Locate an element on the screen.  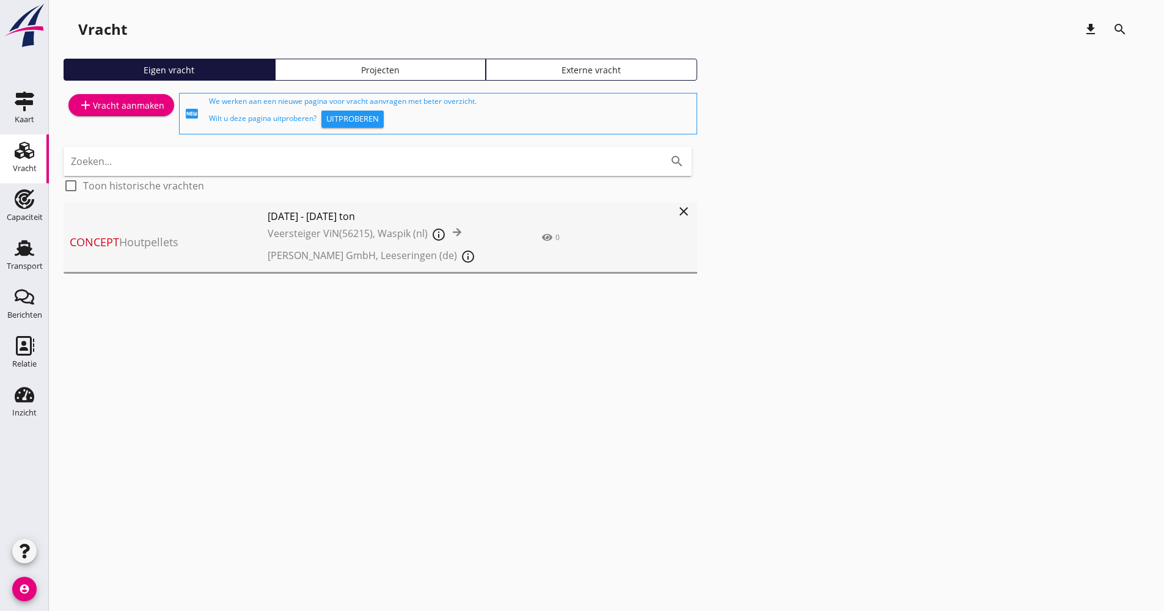
img: logo-small.a267ee39.svg is located at coordinates (24, 26).